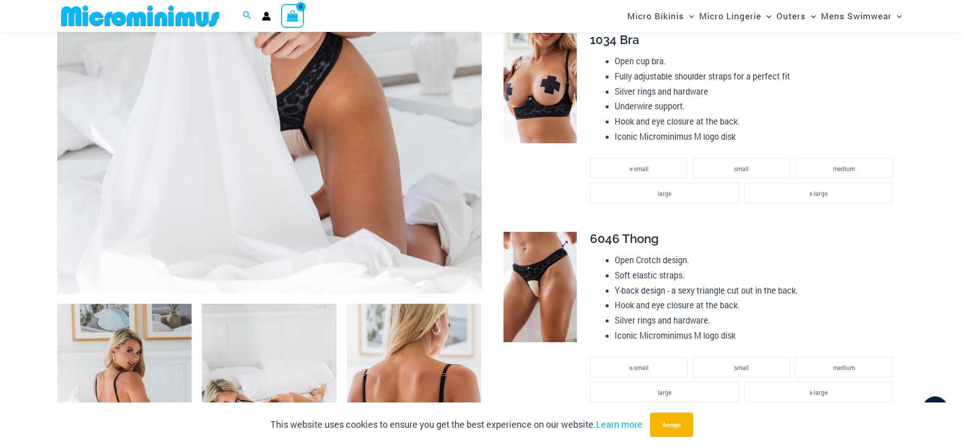  Describe the element at coordinates (757, 106) in the screenshot. I see `li: Underwire support.` at that location.